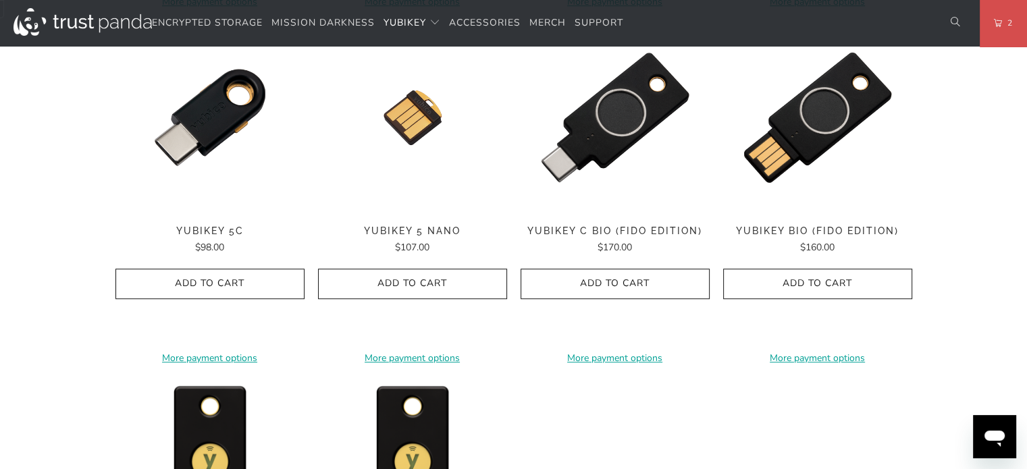  What do you see at coordinates (817, 240) in the screenshot?
I see `a: YubiKey Bio (FIDO Edition) $160.00` at bounding box center [817, 240].